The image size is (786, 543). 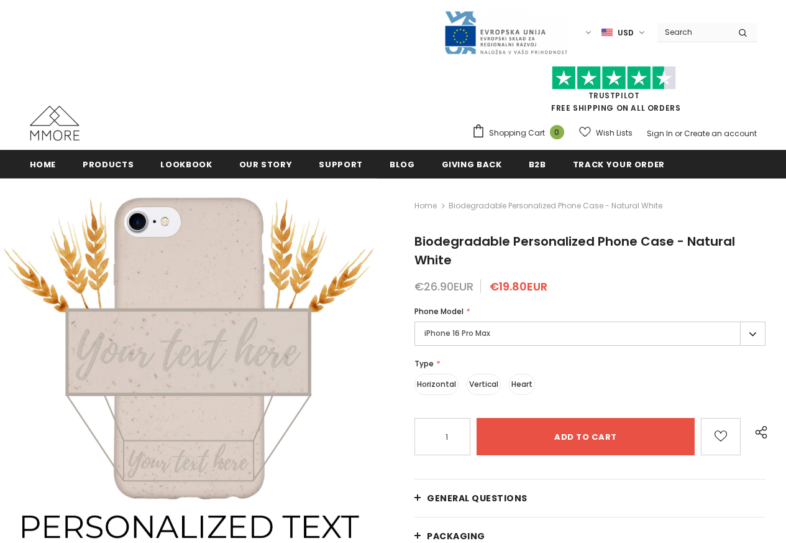 What do you see at coordinates (266, 163) in the screenshot?
I see `a: Our Story` at bounding box center [266, 163].